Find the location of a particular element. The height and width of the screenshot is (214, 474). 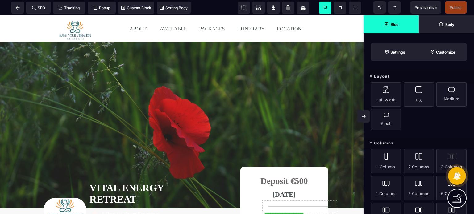

strong: Bloc is located at coordinates (394, 24).